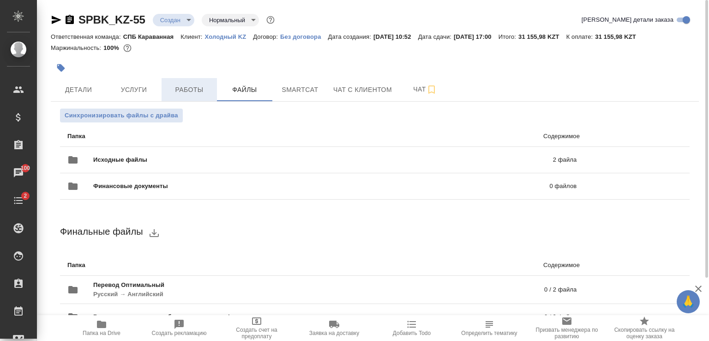  I want to click on svg: Подписаться, so click(432, 90).